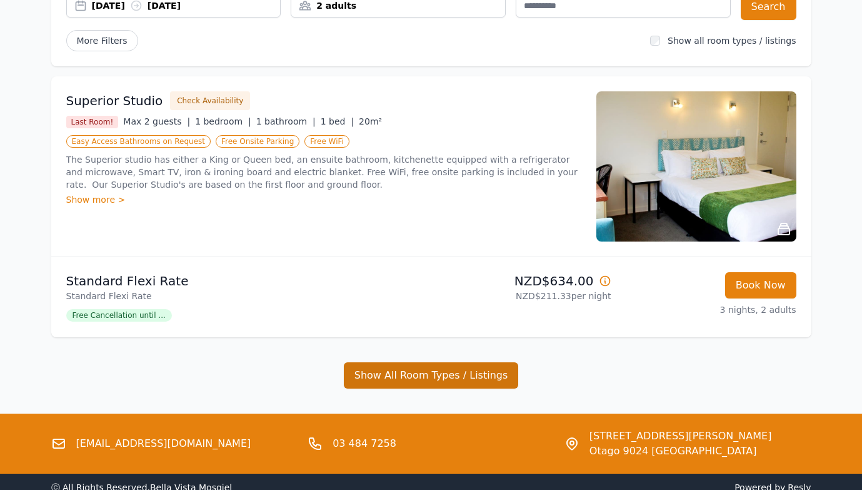  What do you see at coordinates (732, 41) in the screenshot?
I see `label: Show all room types / listings` at bounding box center [732, 41].